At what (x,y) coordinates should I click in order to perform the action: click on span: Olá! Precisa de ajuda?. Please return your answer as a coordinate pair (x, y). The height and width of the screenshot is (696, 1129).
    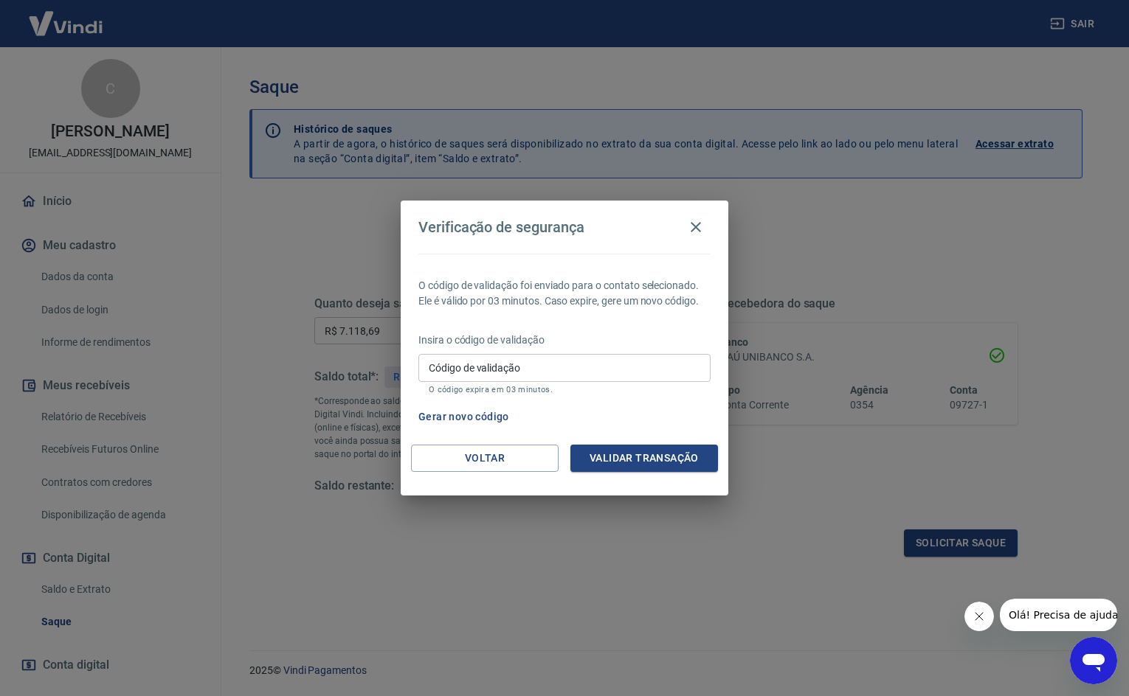
    Looking at the image, I should click on (66, 16).